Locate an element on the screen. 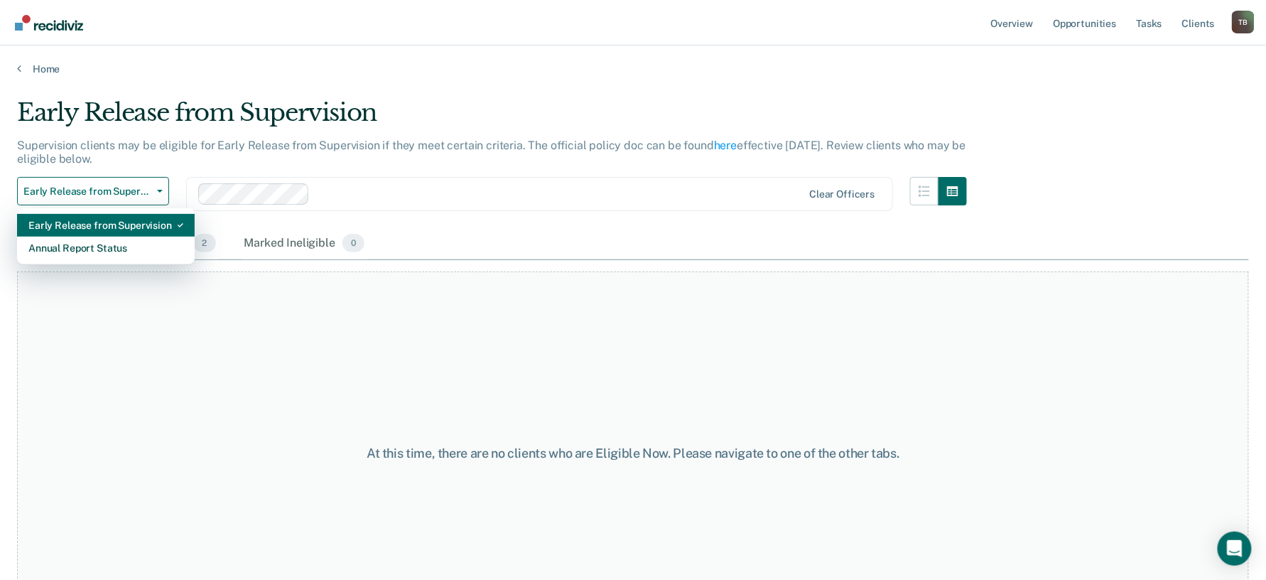 The image size is (1266, 580). div: At this time, there are no clients who are Eligible Now. Please navigate to one of the other tabs. is located at coordinates (633, 453).